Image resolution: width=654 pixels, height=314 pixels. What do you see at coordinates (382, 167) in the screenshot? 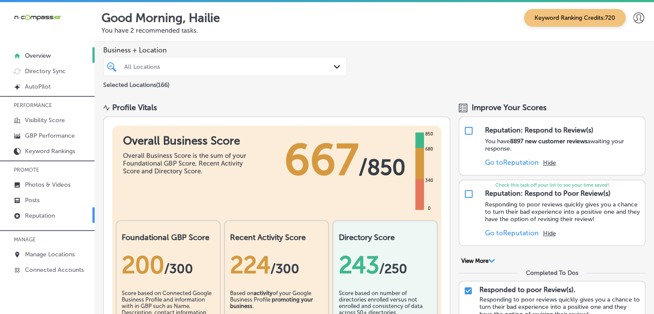
I see `span: / 850` at bounding box center [382, 167].